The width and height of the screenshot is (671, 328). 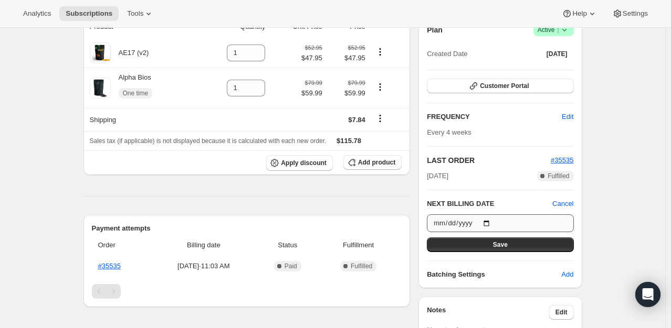 What do you see at coordinates (553, 30) in the screenshot?
I see `span: Active` at bounding box center [553, 30].